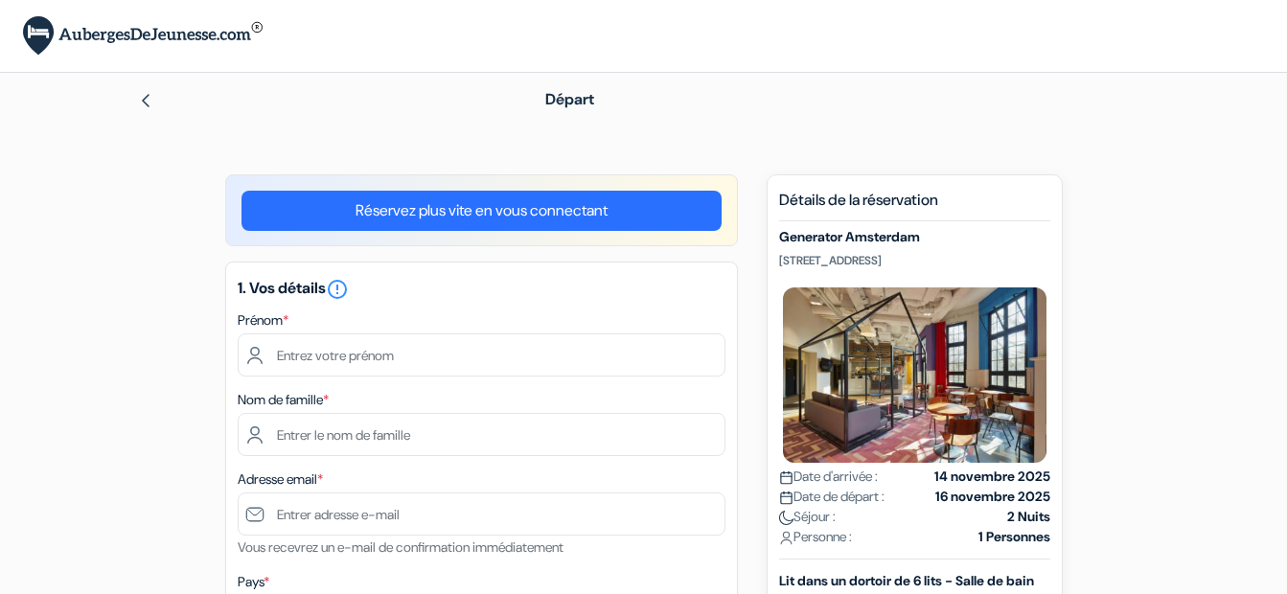 The height and width of the screenshot is (594, 1287). I want to click on img: left_arrow.svg, so click(146, 101).